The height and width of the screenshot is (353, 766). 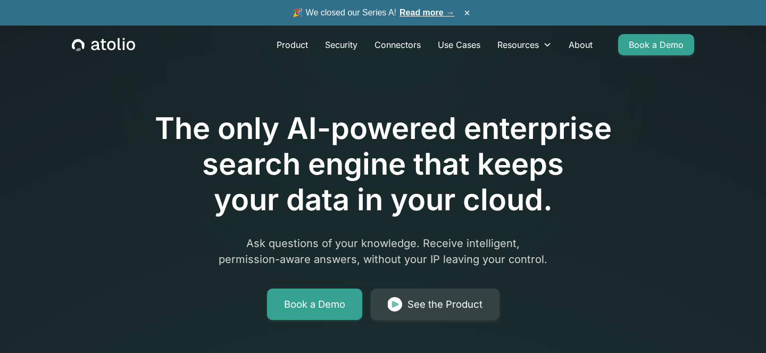 I want to click on a: About, so click(x=581, y=45).